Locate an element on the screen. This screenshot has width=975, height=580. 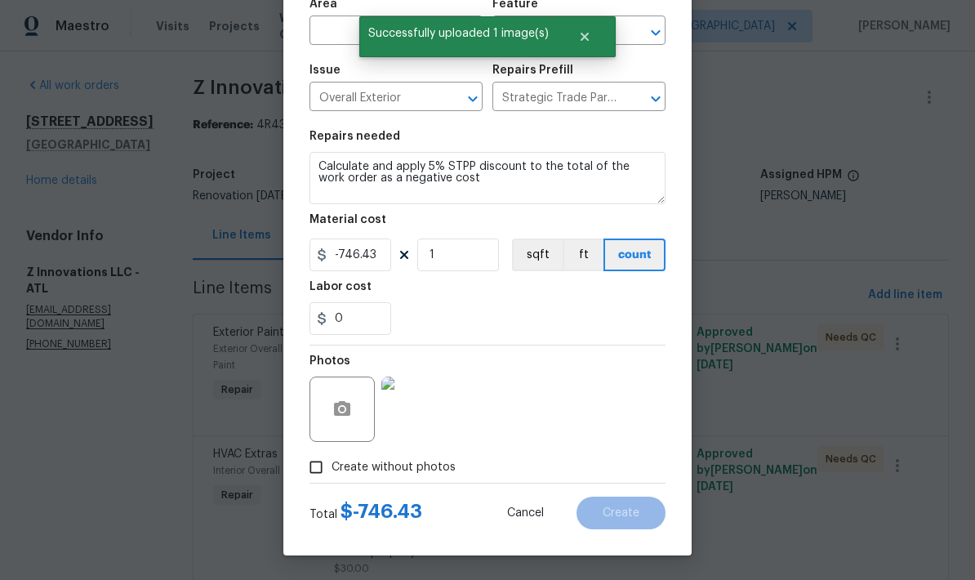
button: Create is located at coordinates (620, 513).